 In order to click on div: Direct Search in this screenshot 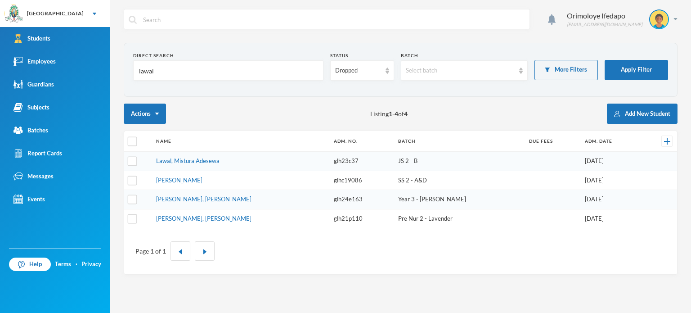, I will do `click(228, 55)`.